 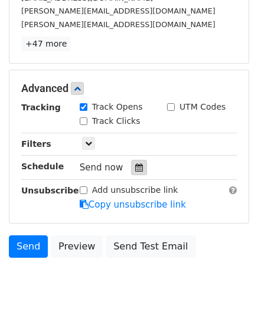 What do you see at coordinates (116, 121) in the screenshot?
I see `label: Track Clicks` at bounding box center [116, 121].